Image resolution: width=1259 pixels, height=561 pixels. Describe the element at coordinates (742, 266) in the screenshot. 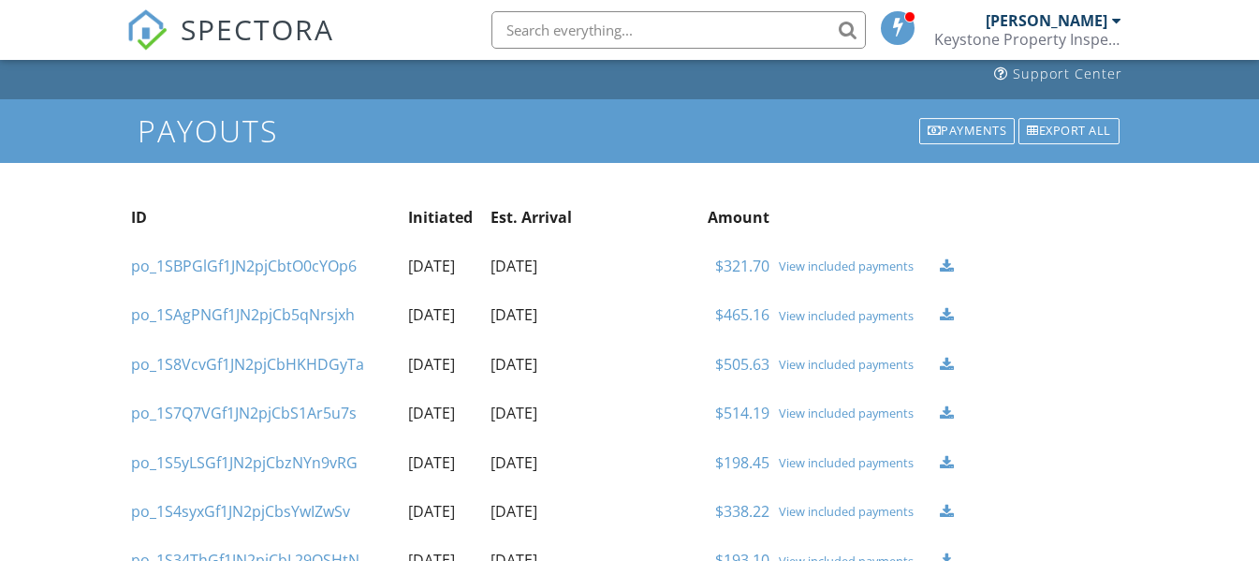

I see `a: $321.70` at that location.